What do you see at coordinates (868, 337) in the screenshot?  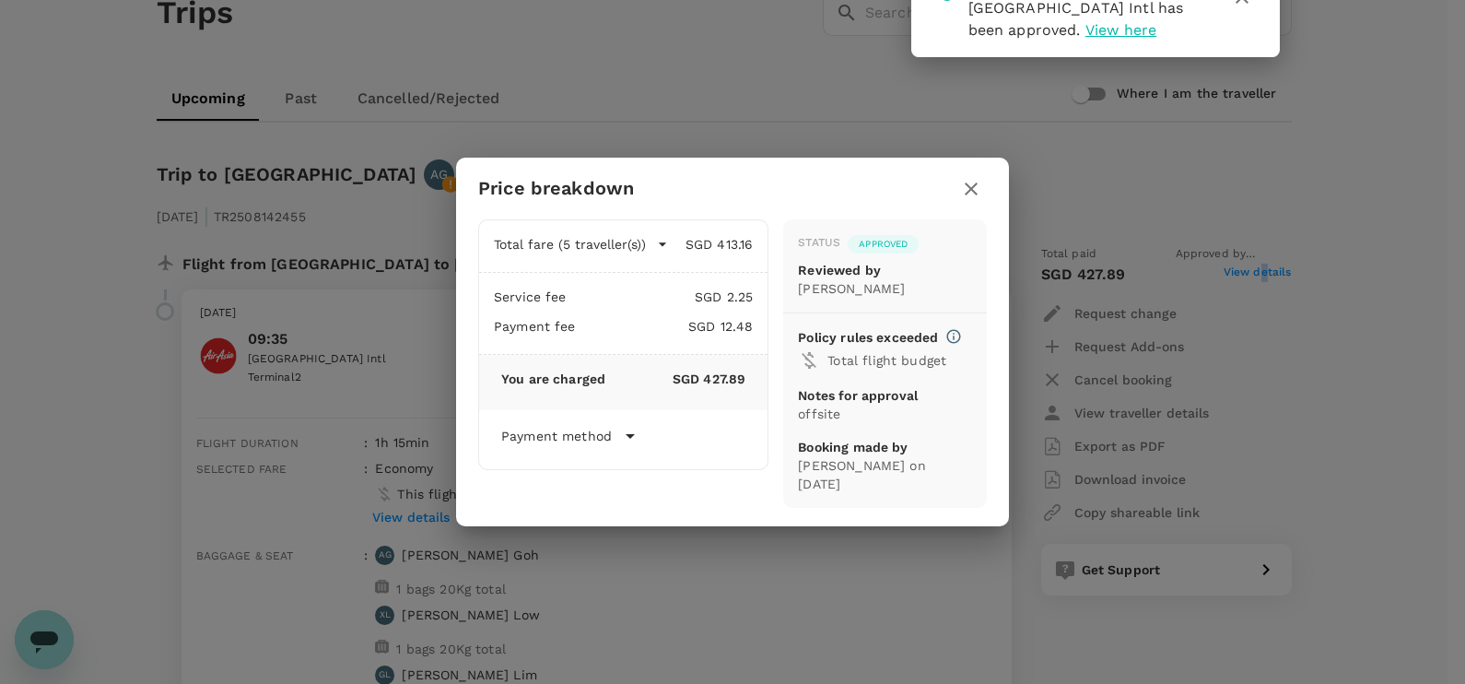 I see `p: Policy rules exceeded` at bounding box center [868, 337].